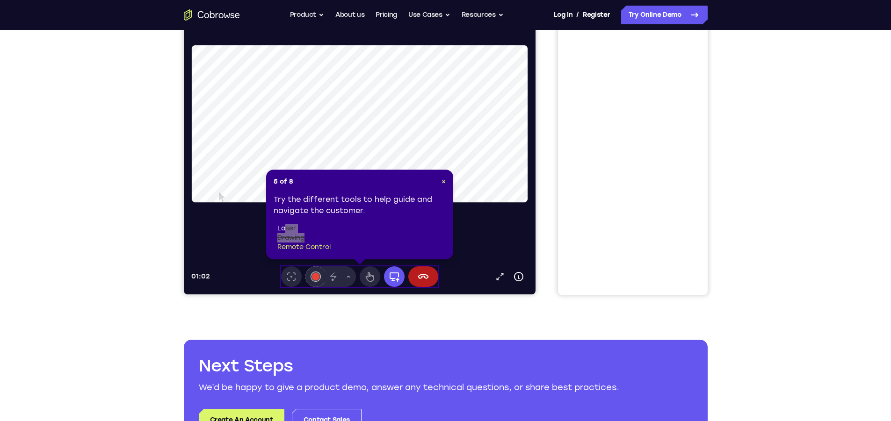 The height and width of the screenshot is (421, 891). I want to click on button: Annotations color, so click(132, 296).